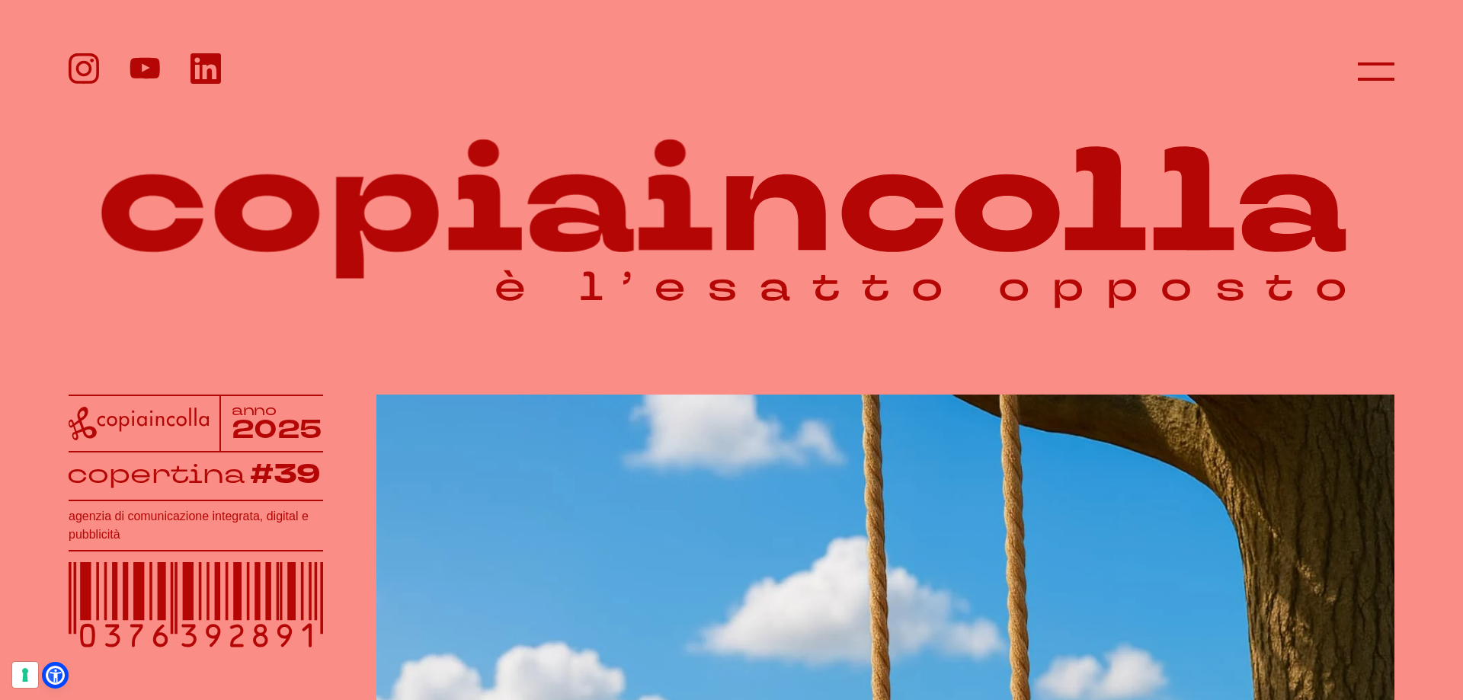 The image size is (1463, 700). I want to click on tspan: #39, so click(286, 475).